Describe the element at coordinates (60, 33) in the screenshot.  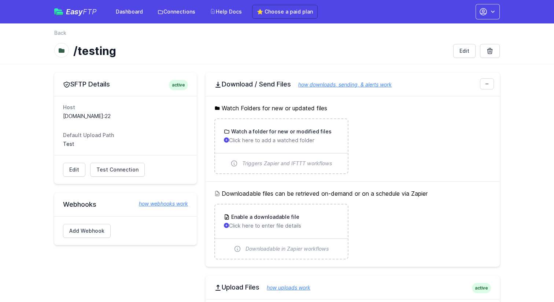
I see `a: Back` at that location.